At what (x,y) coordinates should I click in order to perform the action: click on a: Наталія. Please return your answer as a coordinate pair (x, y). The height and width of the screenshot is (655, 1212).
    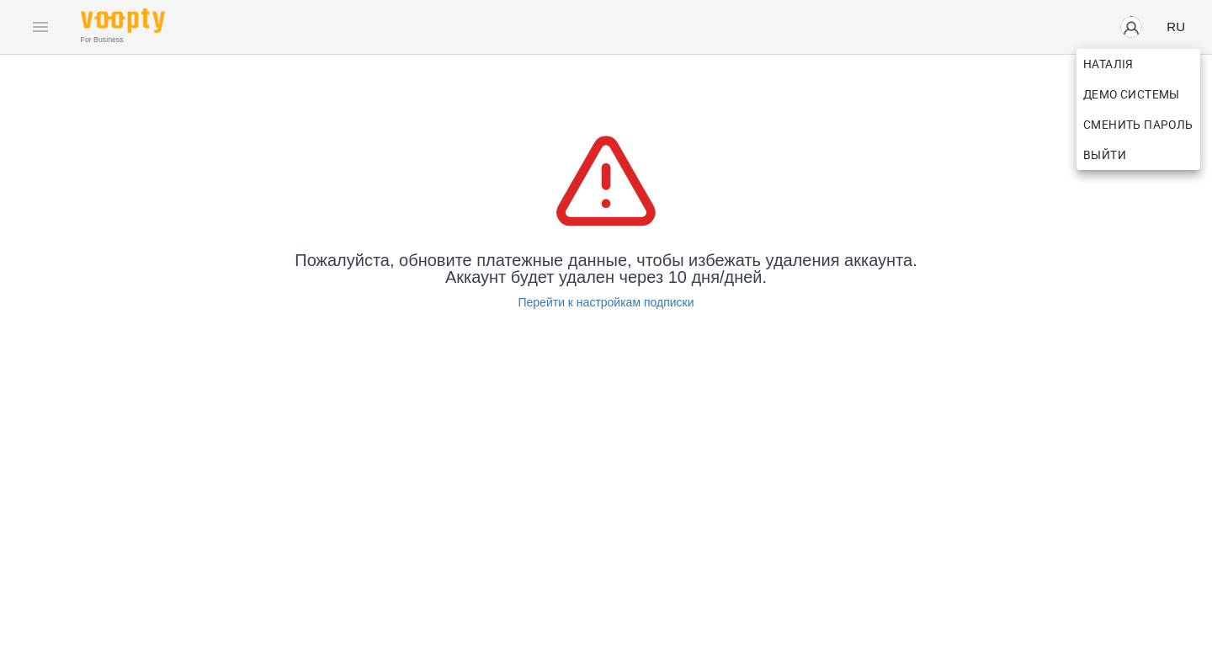
    Looking at the image, I should click on (1138, 64).